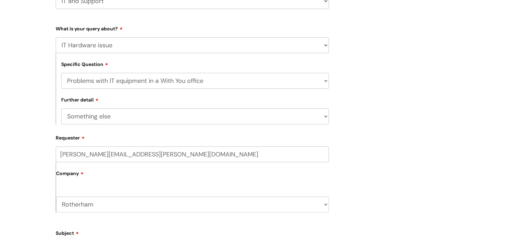 The image size is (526, 240). What do you see at coordinates (192, 176) in the screenshot?
I see `label: Company` at bounding box center [192, 176].